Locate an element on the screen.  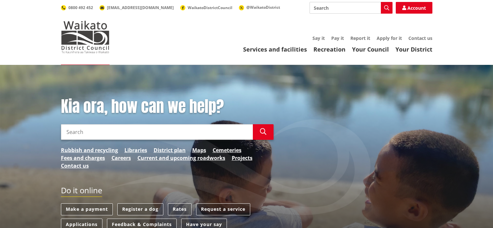
span: 0800 492 452 is located at coordinates (81, 7).